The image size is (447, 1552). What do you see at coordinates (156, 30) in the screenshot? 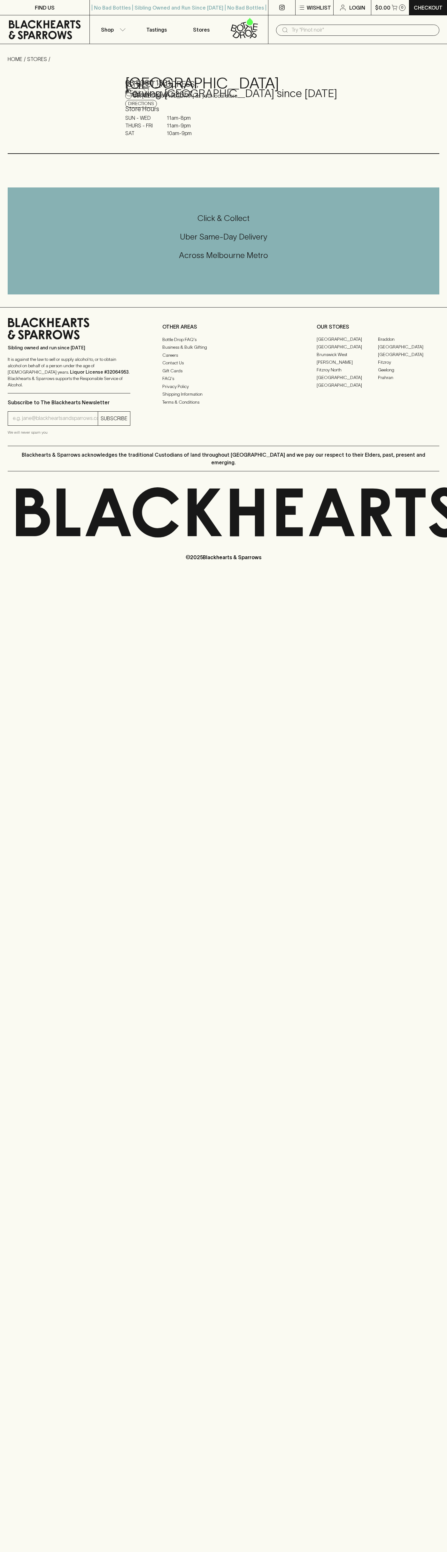
I see `p: Tastings` at bounding box center [156, 30].